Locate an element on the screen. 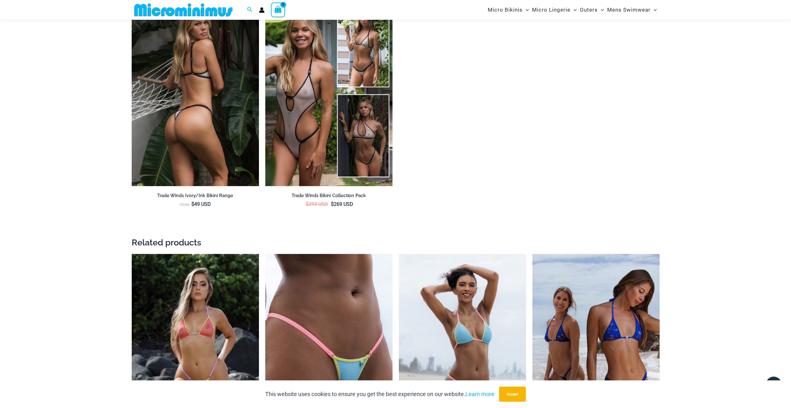 The image size is (791, 408). h2: Trade Winds Bikini Collection Pack is located at coordinates (329, 196).